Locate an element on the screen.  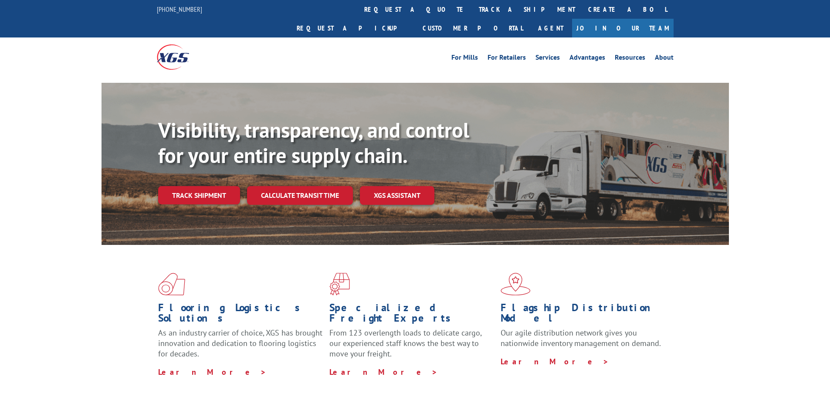
a: XGS ASSISTANT is located at coordinates (397, 195).